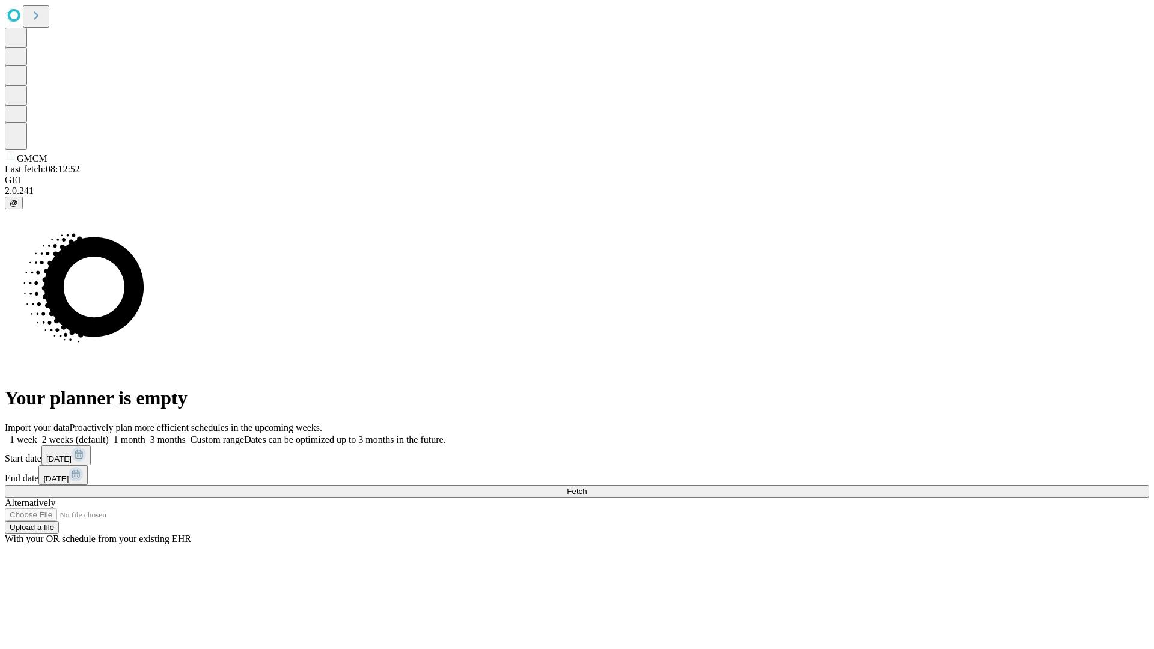 The width and height of the screenshot is (1154, 649). Describe the element at coordinates (577, 180) in the screenshot. I see `div: GEI` at that location.